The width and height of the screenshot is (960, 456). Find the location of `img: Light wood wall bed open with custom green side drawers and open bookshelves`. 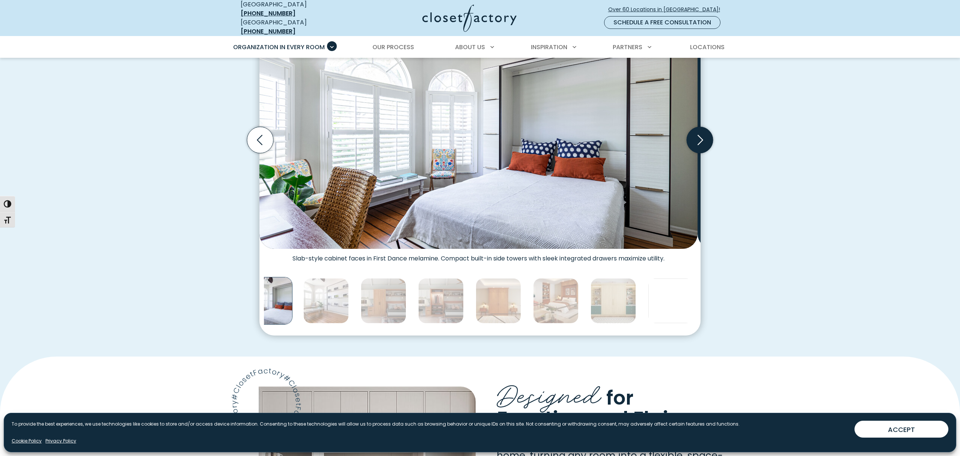

img: Light wood wall bed open with custom green side drawers and open bookshelves is located at coordinates (670, 301).